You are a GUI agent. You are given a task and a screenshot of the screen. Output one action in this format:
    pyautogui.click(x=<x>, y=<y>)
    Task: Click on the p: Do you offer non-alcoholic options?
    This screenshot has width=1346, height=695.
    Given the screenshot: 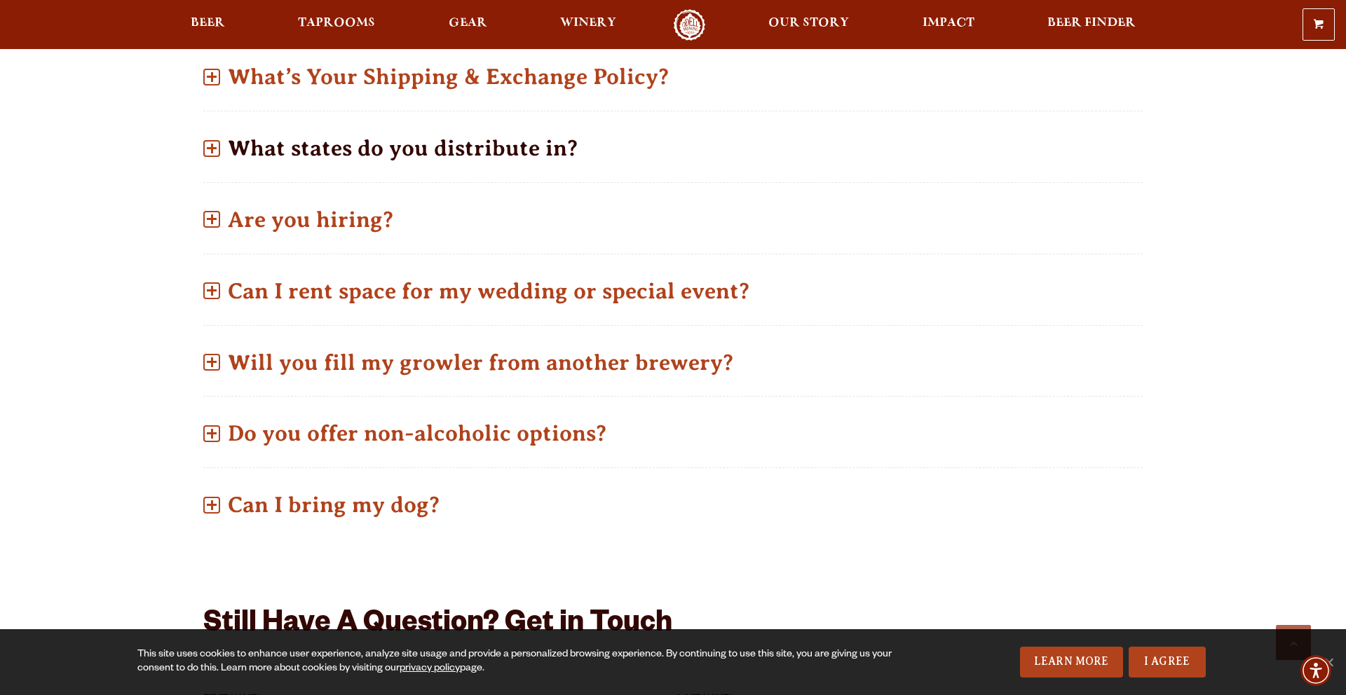 What is the action you would take?
    pyautogui.click(x=673, y=433)
    